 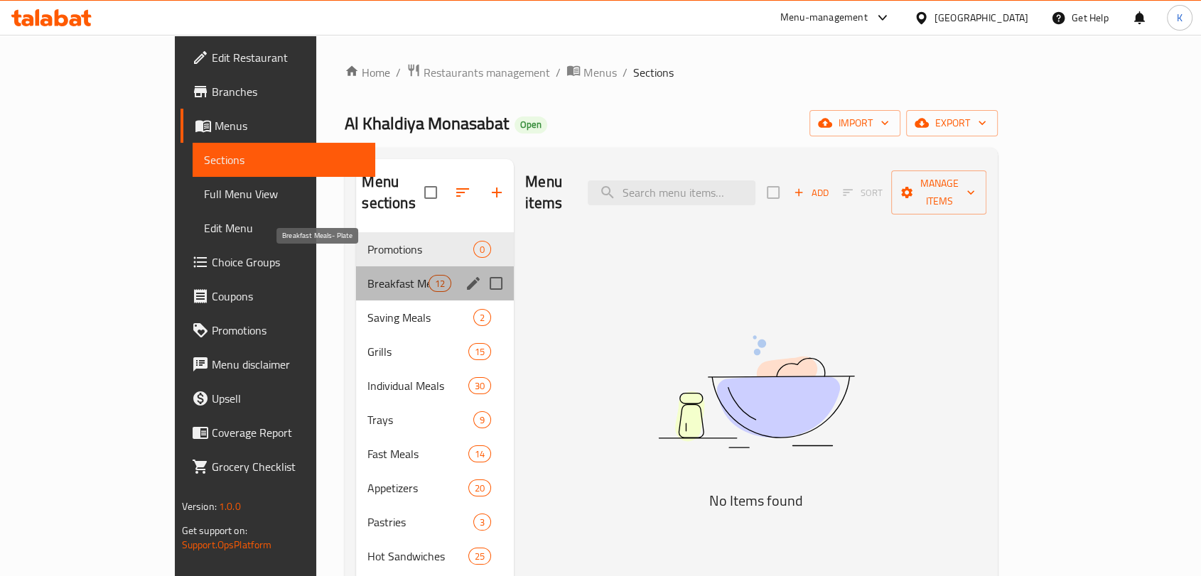 I want to click on div: Menu-management, so click(x=824, y=18).